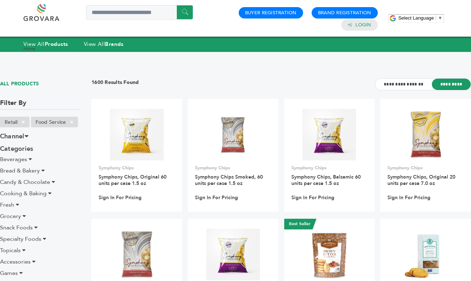 The height and width of the screenshot is (281, 471). What do you see at coordinates (426, 135) in the screenshot?
I see `img: Symphony Chips, Original 20 units per case 7.0 oz` at bounding box center [426, 135].